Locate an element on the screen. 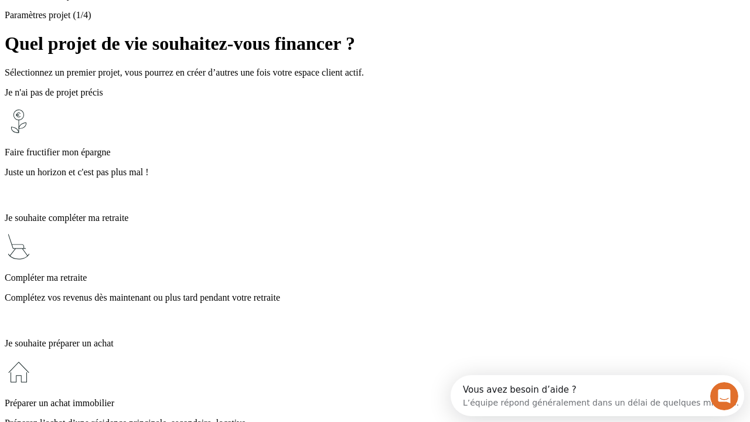  p: Compléter ma retraite is located at coordinates (375, 278).